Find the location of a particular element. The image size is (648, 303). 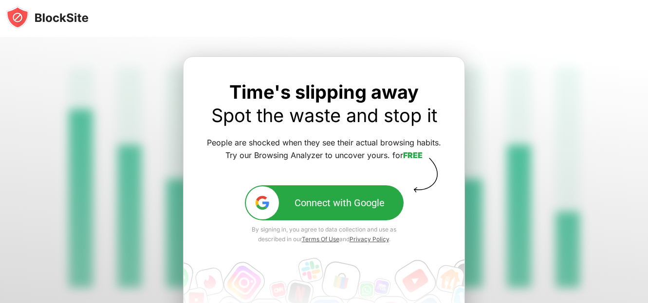

a: FREE is located at coordinates (413, 155).